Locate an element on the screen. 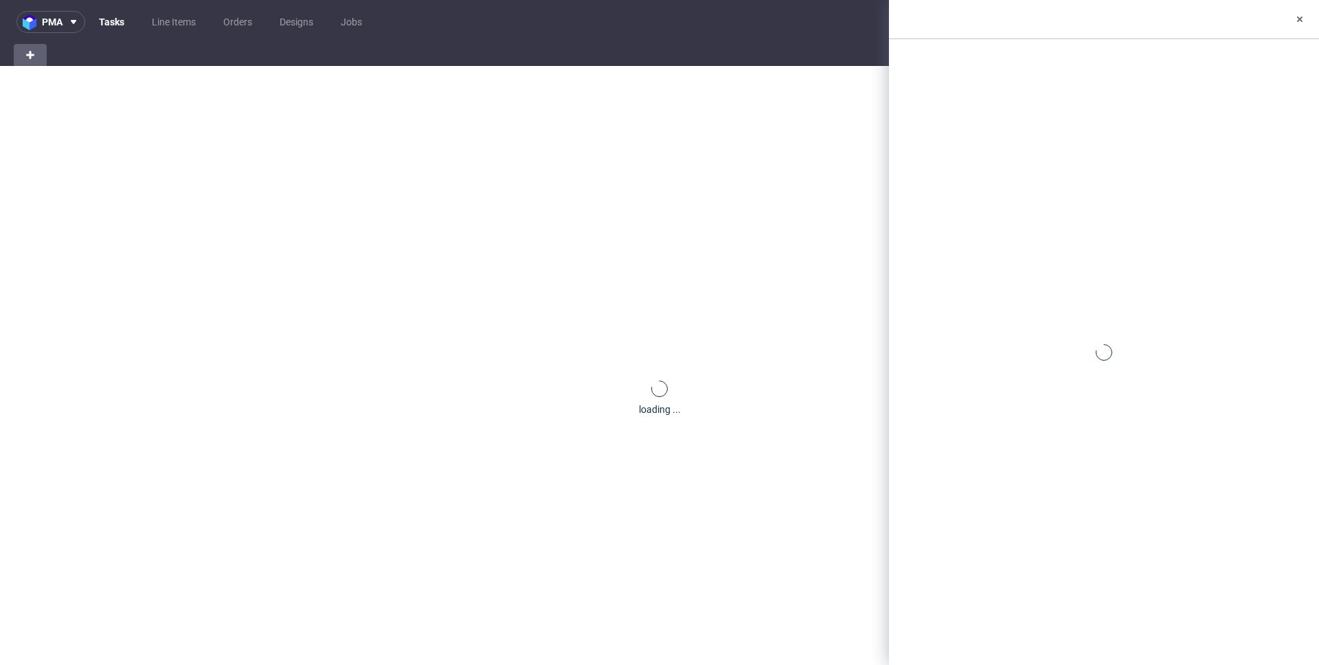 The image size is (1319, 665). img: logo is located at coordinates (32, 22).